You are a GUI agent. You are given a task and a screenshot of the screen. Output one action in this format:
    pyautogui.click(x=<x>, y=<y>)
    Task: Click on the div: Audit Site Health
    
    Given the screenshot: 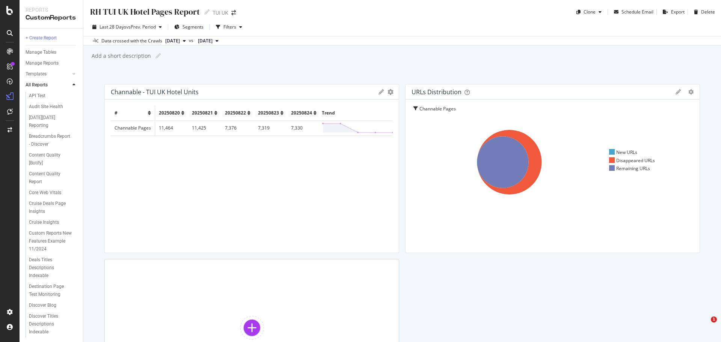 What is the action you would take?
    pyautogui.click(x=46, y=107)
    